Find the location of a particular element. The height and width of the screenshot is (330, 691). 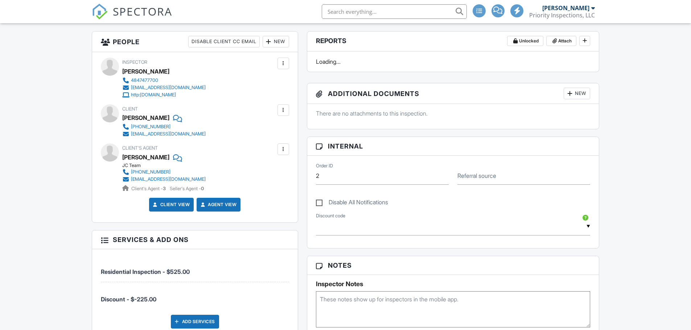

a: SPECTORA is located at coordinates (132, 17).